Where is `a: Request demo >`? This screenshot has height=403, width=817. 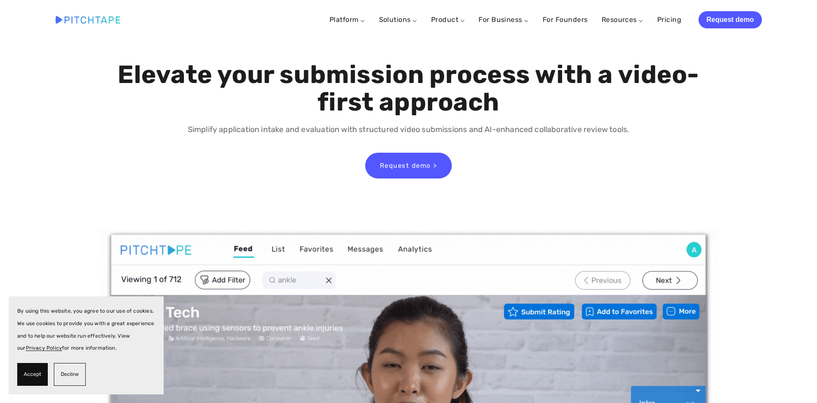
a: Request demo > is located at coordinates (408, 166).